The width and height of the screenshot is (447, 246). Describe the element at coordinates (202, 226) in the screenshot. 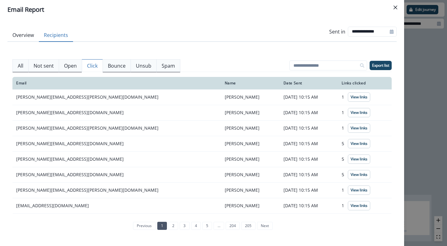

I see `ul: Pagination` at that location.